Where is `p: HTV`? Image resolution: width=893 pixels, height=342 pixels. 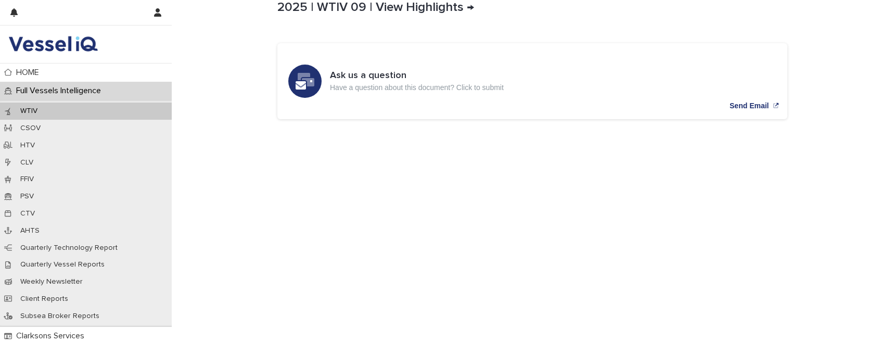
p: HTV is located at coordinates (28, 145).